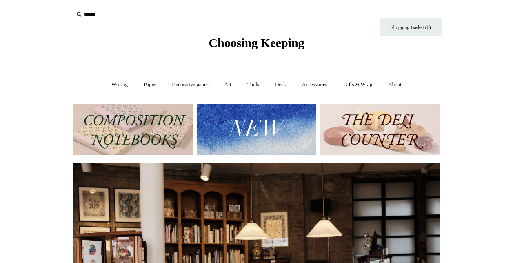  I want to click on a: Accessories, so click(315, 84).